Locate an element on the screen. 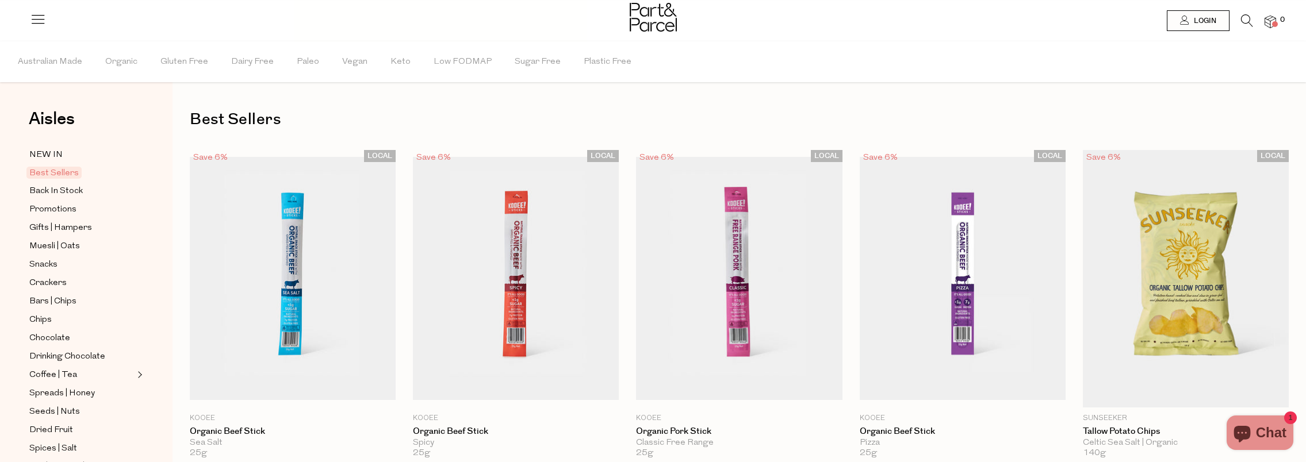 The image size is (1306, 462). a: 0 is located at coordinates (1270, 21).